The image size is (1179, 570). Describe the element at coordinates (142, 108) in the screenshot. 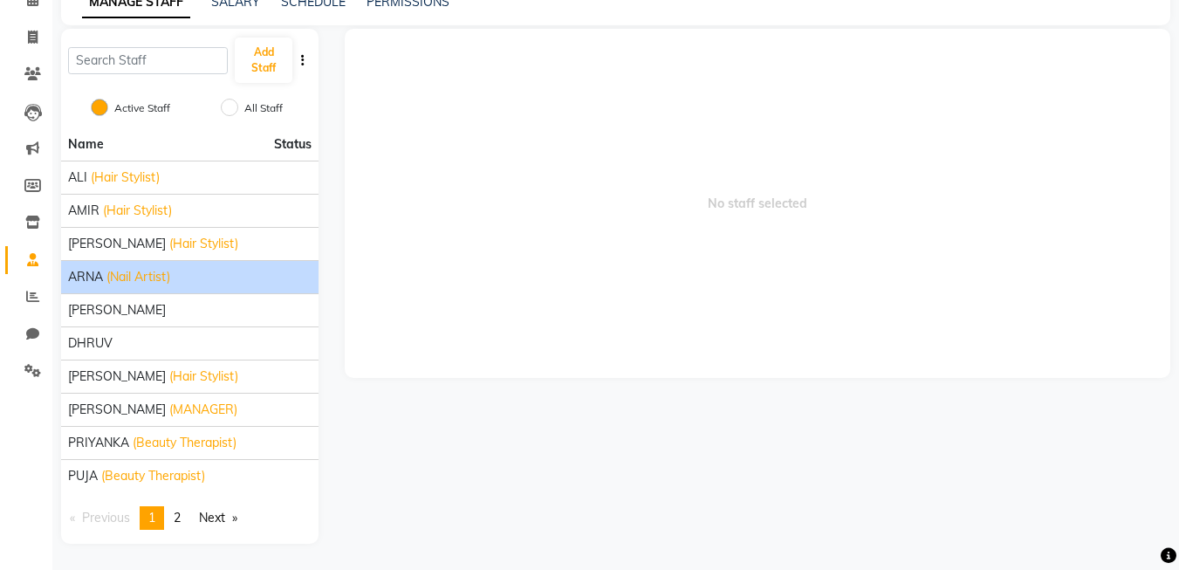

I see `label: Active Staff` at that location.